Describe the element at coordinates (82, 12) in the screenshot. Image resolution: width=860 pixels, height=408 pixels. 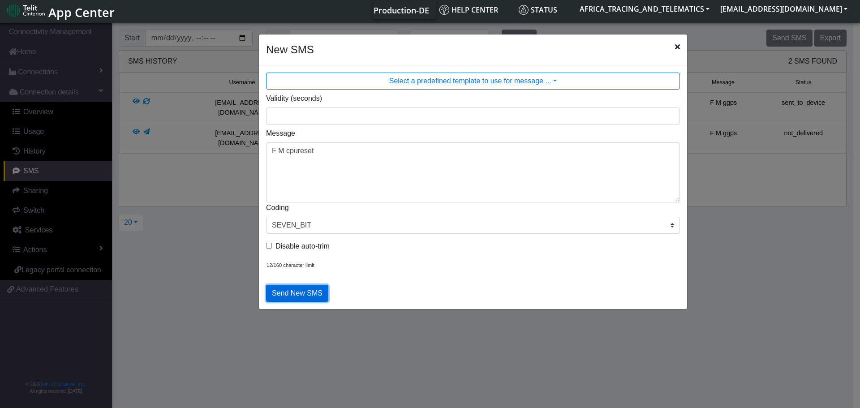
I see `span: App Center` at that location.